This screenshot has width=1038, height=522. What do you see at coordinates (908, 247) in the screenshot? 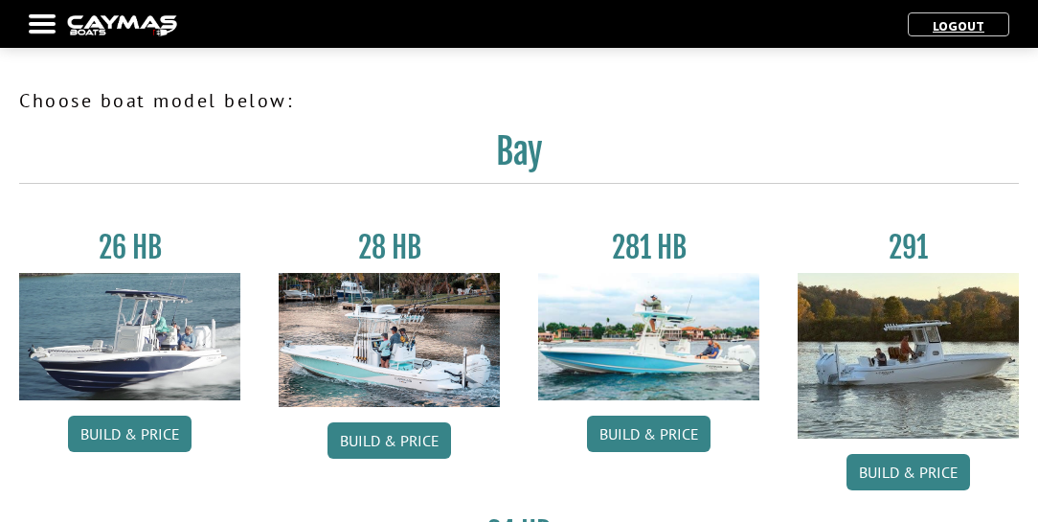
I see `h3: 291` at bounding box center [908, 247].